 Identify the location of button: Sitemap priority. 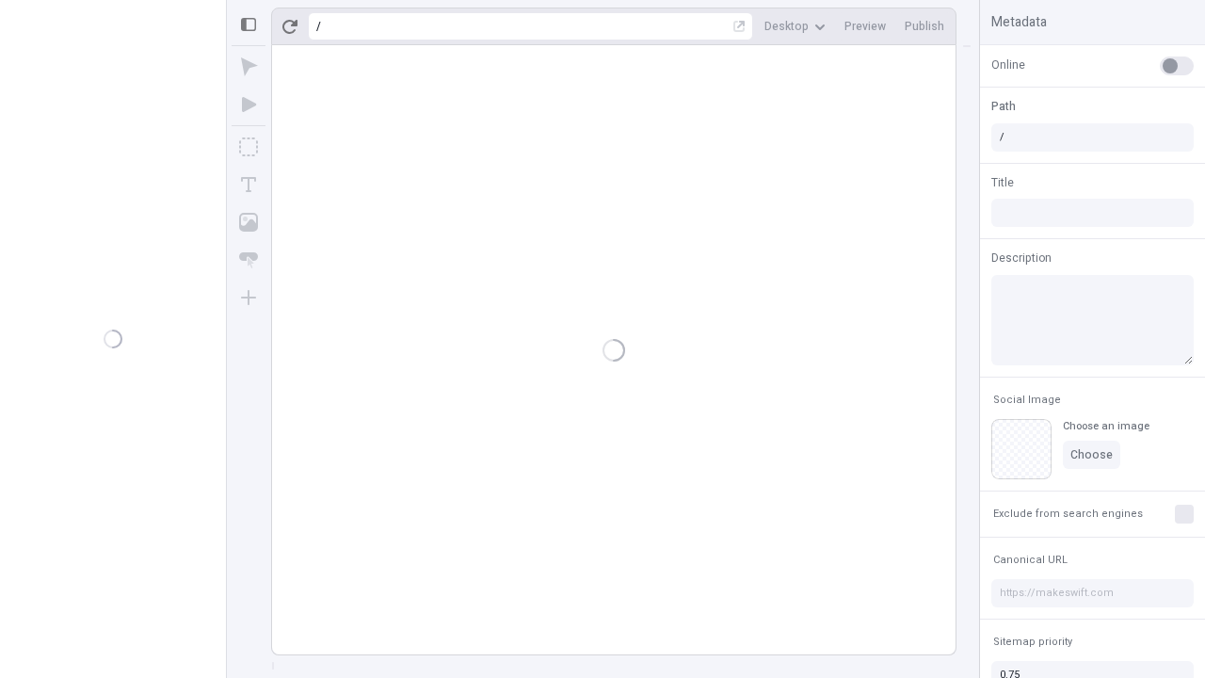
(1033, 642).